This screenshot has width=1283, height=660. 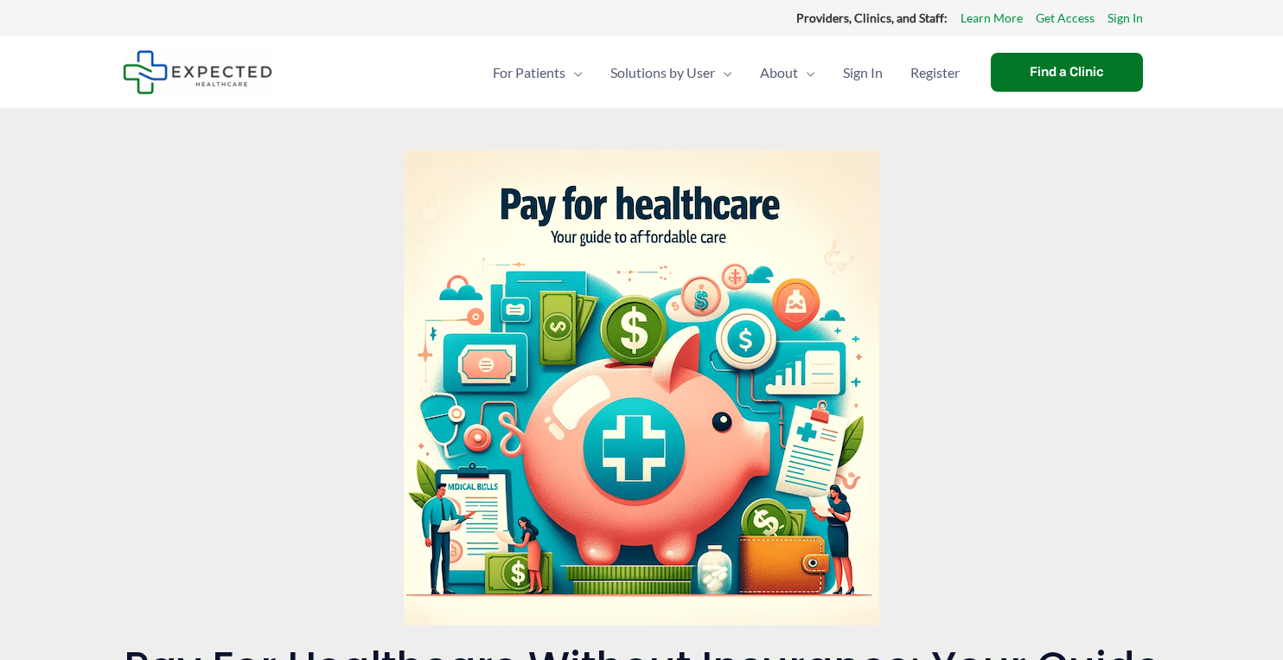 What do you see at coordinates (642, 387) in the screenshot?
I see `img: A conceptual blend of healthcare and affordability themes.` at bounding box center [642, 387].